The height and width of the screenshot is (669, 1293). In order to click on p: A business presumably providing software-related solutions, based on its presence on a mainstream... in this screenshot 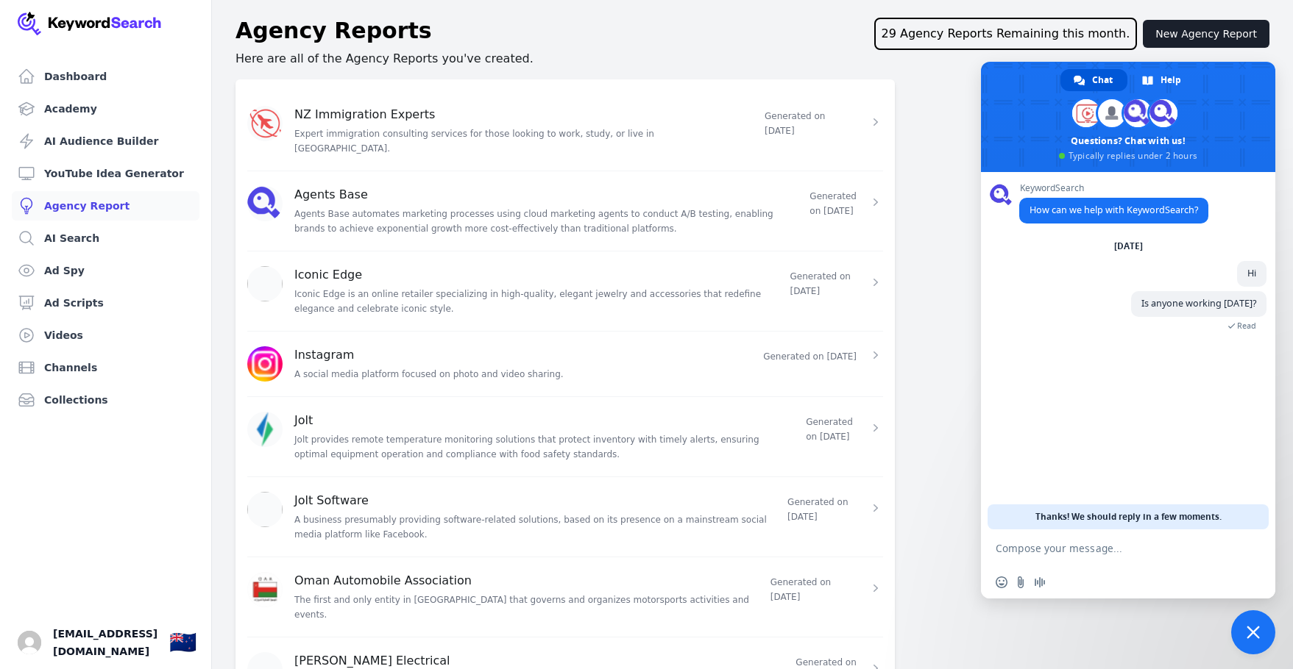, I will do `click(532, 527)`.